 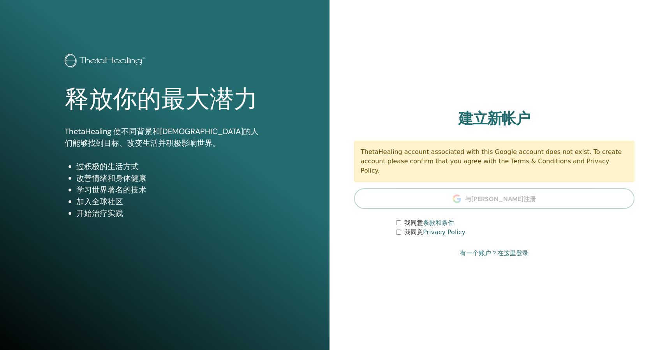 What do you see at coordinates (444, 232) in the screenshot?
I see `a: Privacy Policy` at bounding box center [444, 232].